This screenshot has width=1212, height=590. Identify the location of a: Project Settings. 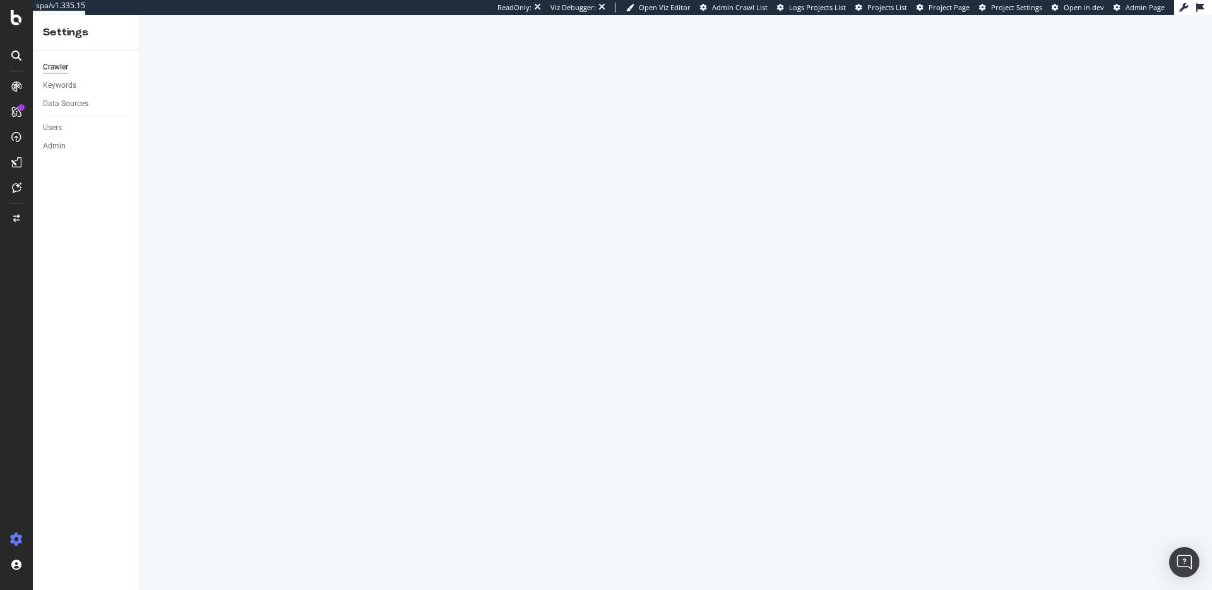
(1011, 8).